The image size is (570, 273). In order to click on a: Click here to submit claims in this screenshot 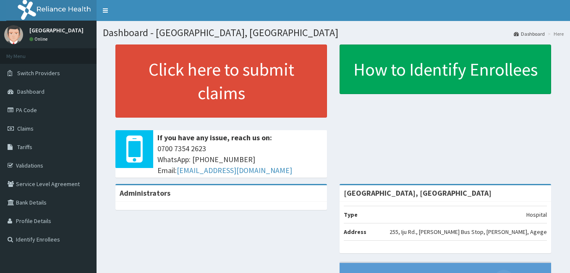, I will do `click(221, 81)`.